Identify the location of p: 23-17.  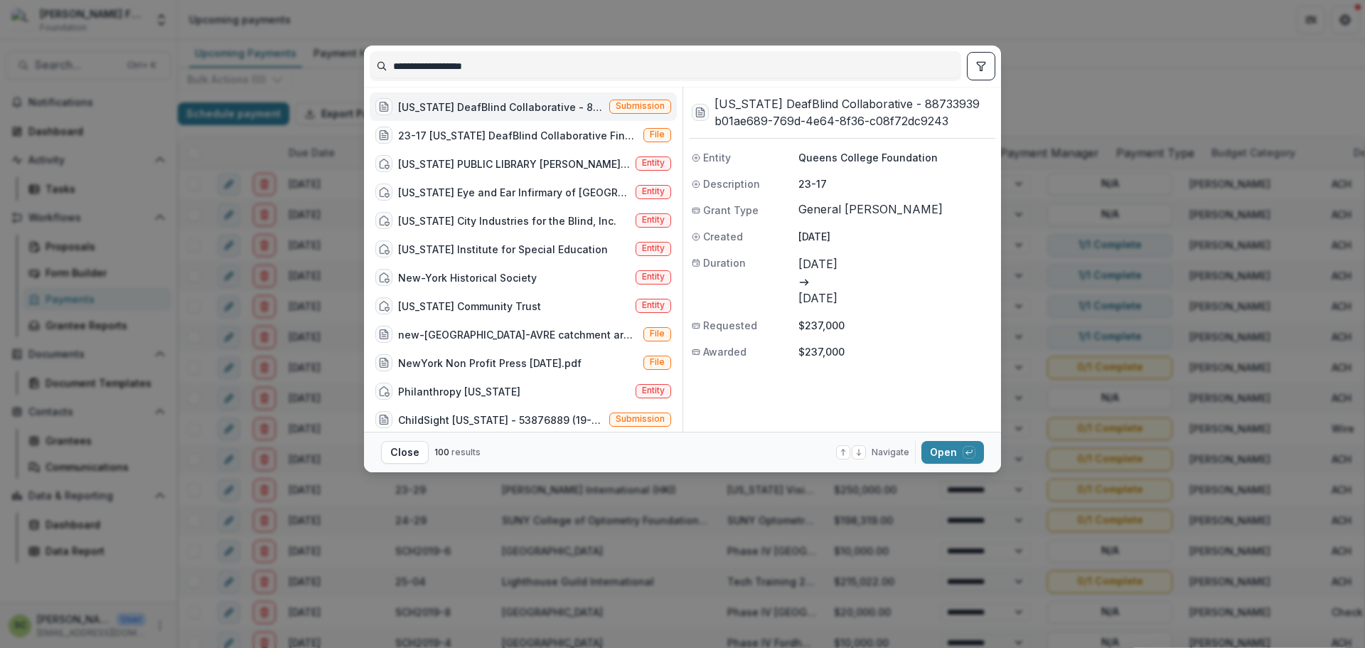
(895, 183).